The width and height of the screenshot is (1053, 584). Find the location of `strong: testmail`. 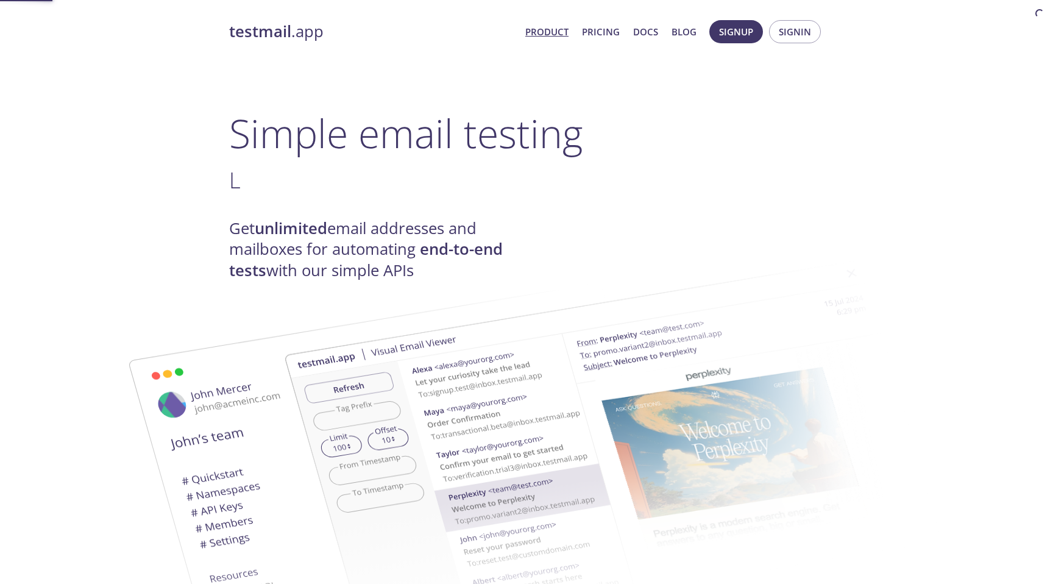

strong: testmail is located at coordinates (260, 31).